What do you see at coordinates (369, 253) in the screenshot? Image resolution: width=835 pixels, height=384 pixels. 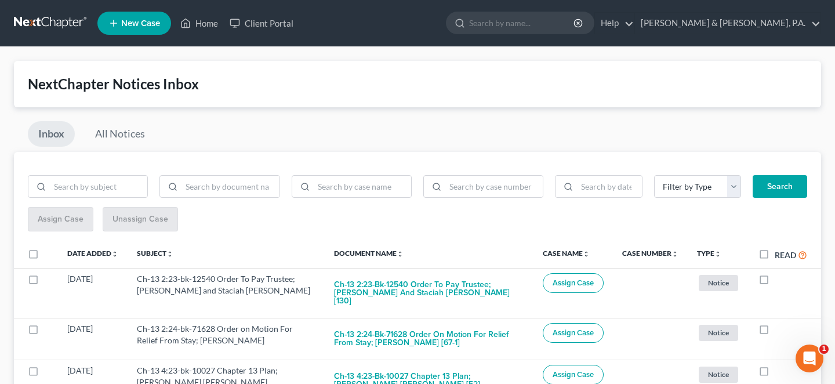 I see `a: Document Nameunfold_more` at bounding box center [369, 253].